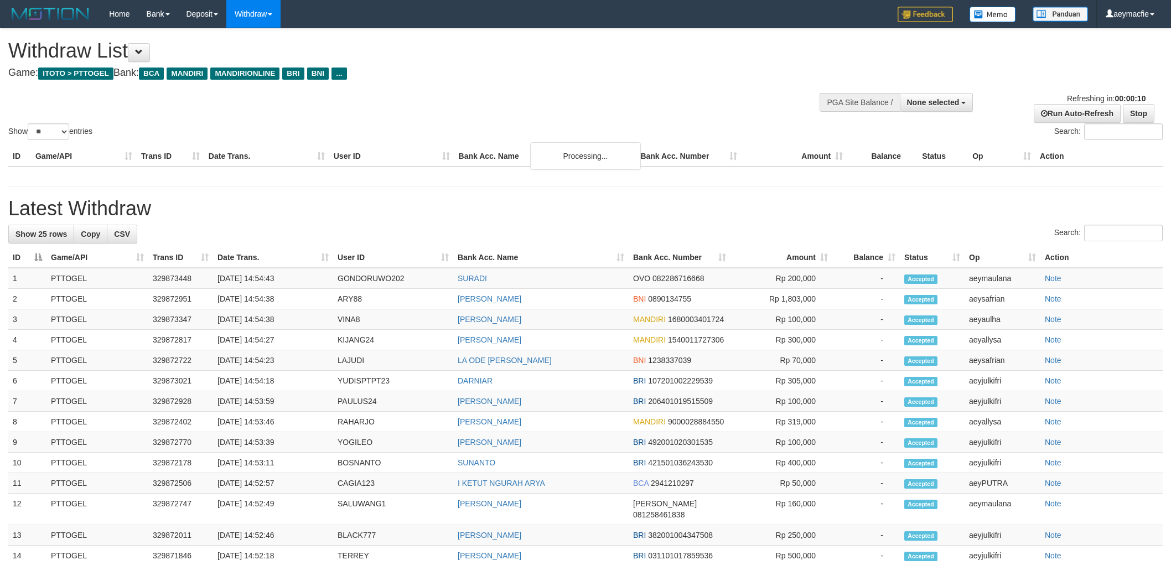 The width and height of the screenshot is (1171, 565). Describe the element at coordinates (27, 360) in the screenshot. I see `td: 5` at that location.